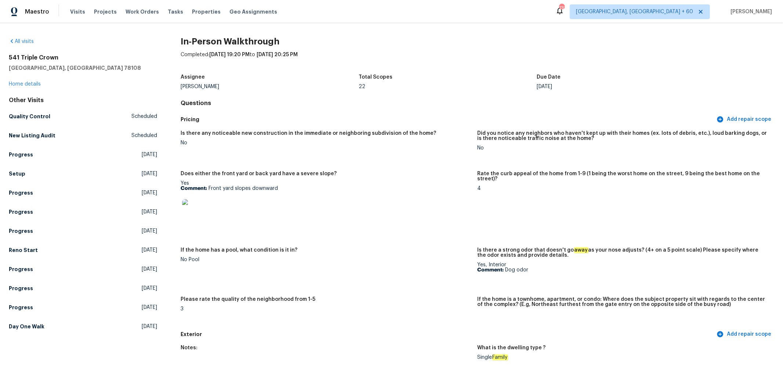 This screenshot has width=783, height=375. Describe the element at coordinates (477, 41) in the screenshot. I see `h2: In-Person Walkthrough` at that location.